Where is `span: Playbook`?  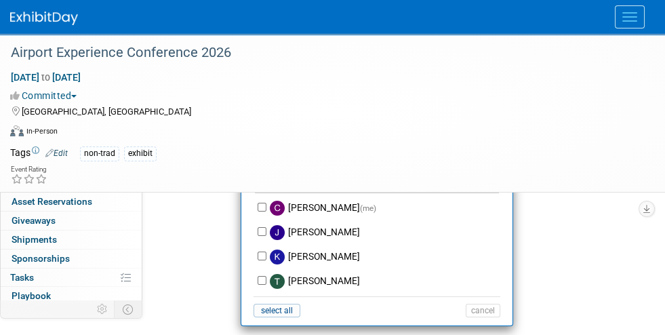 span: Playbook is located at coordinates (31, 295).